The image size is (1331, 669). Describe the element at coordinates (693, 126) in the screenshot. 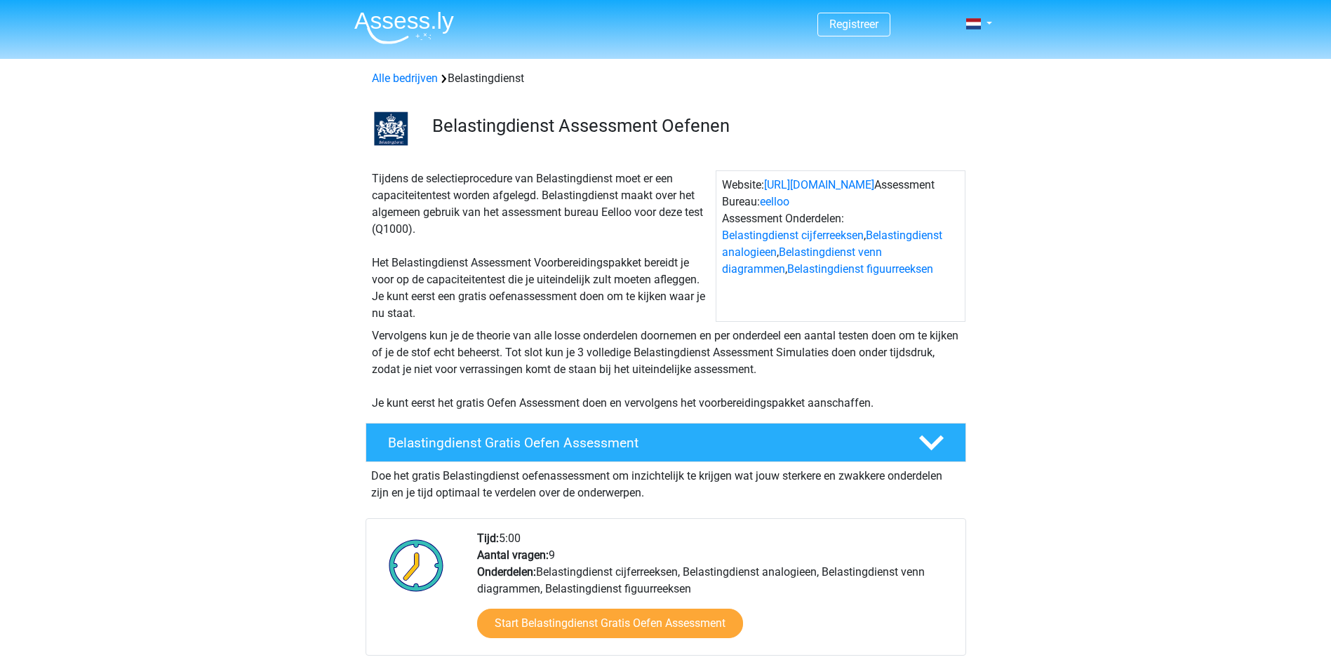

I see `h3: Belastingdienst Assessment Oefenen` at that location.